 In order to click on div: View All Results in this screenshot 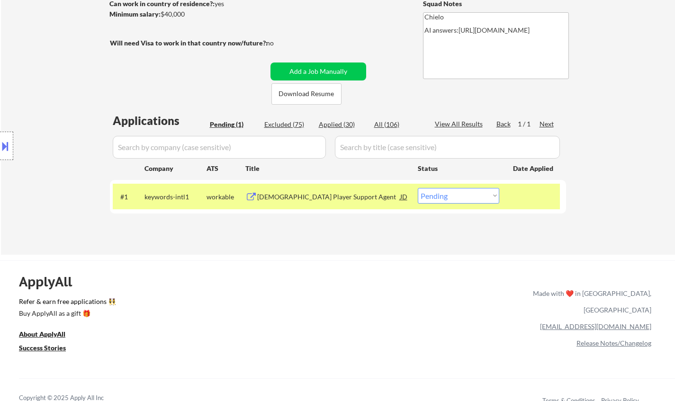, I will do `click(460, 124)`.